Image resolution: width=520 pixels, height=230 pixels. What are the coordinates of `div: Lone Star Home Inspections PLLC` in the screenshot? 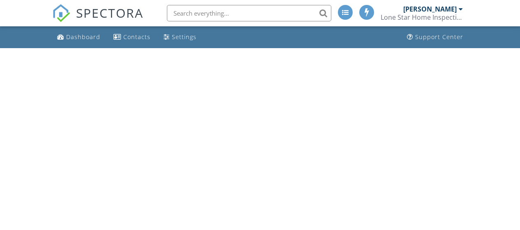 It's located at (421, 17).